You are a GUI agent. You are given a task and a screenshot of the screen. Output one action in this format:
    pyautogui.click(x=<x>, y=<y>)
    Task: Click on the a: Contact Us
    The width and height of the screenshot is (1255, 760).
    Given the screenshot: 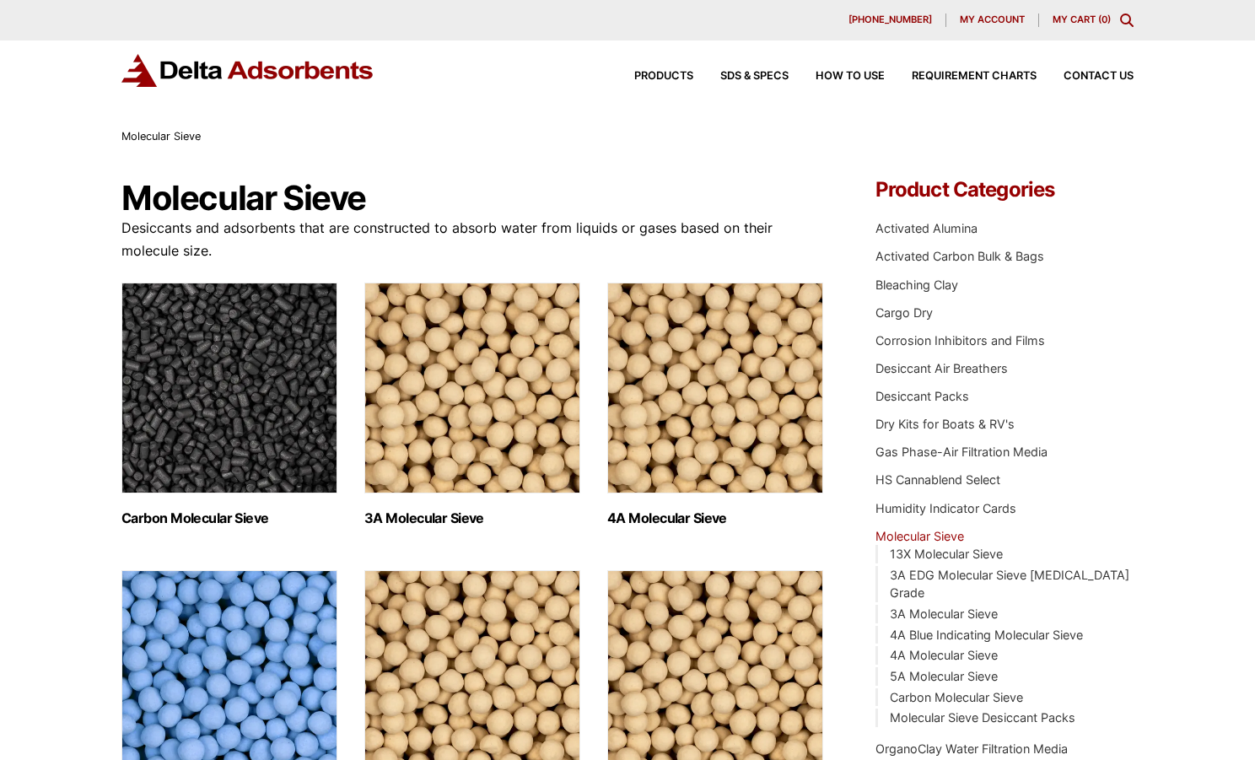 What is the action you would take?
    pyautogui.click(x=1084, y=76)
    